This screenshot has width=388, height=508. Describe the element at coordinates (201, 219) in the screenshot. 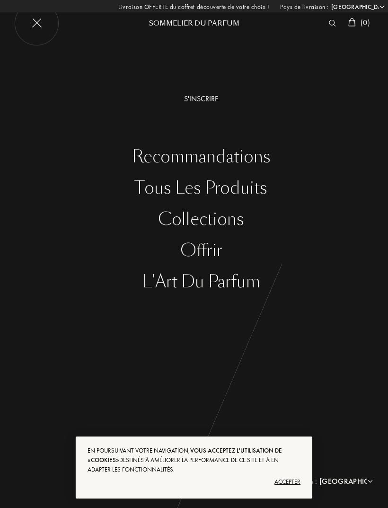

I see `div: Collections` at that location.